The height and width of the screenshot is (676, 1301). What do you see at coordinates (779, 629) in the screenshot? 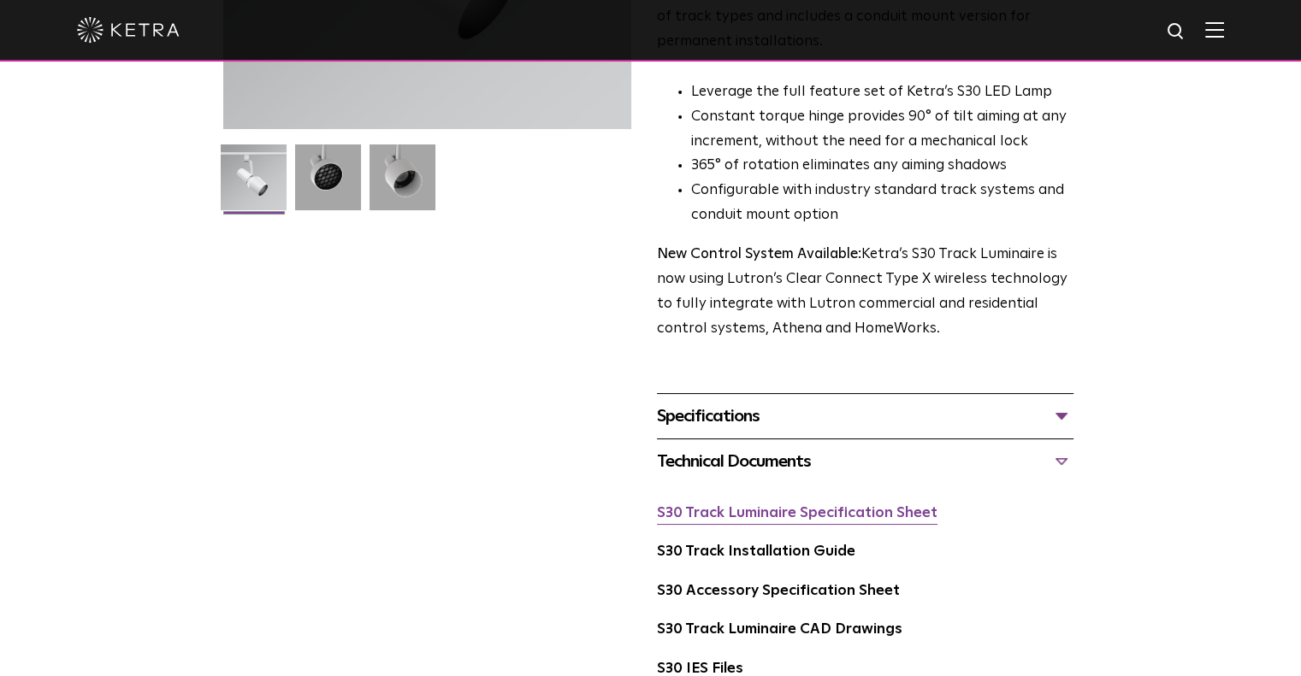
I see `a: S30 Track Luminaire CAD Drawings` at bounding box center [779, 629].